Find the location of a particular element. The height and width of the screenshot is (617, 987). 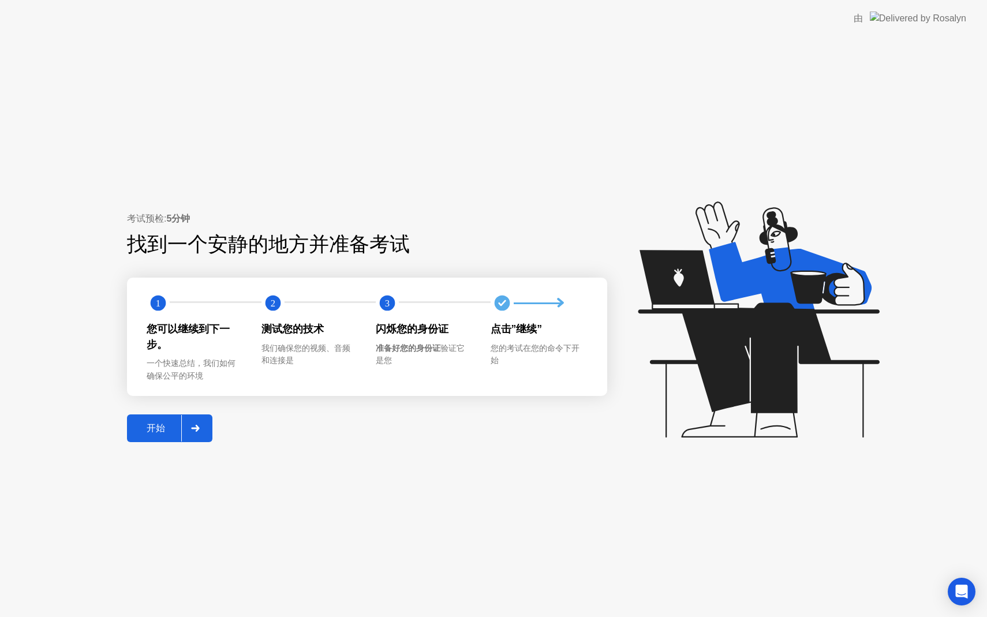

div: Open Intercom Messenger is located at coordinates (961, 591).